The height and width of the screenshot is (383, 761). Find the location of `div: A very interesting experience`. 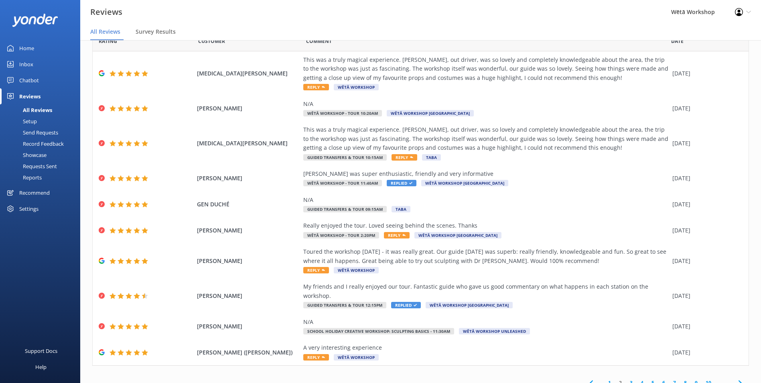

div: A very interesting experience is located at coordinates (486, 347).